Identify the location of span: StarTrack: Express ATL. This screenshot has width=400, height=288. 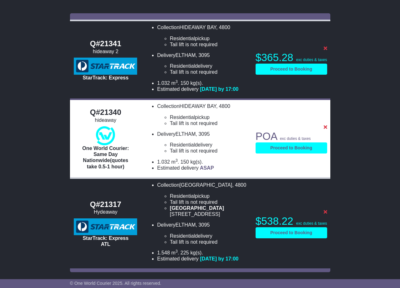
(105, 241).